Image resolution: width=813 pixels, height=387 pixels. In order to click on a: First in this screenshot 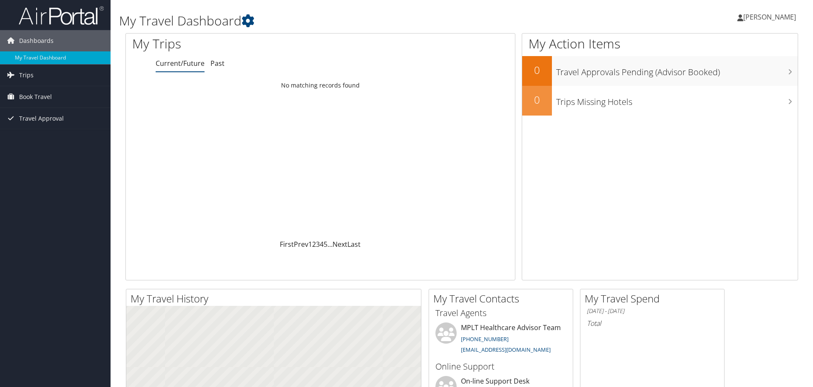, I will do `click(287, 244)`.